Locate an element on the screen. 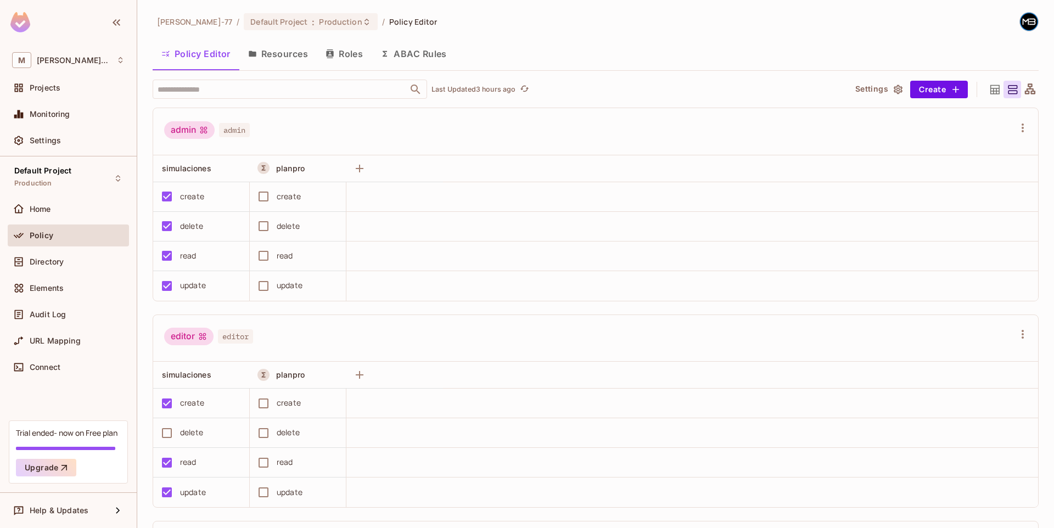 This screenshot has height=528, width=1054. button: Roles is located at coordinates (344, 54).